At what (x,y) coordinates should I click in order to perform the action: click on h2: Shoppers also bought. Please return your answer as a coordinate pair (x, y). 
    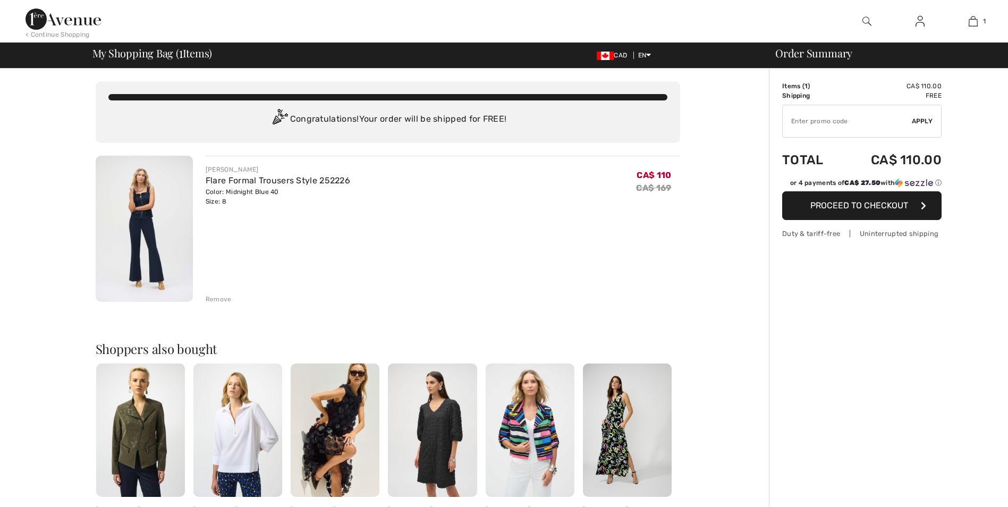
    Looking at the image, I should click on (388, 348).